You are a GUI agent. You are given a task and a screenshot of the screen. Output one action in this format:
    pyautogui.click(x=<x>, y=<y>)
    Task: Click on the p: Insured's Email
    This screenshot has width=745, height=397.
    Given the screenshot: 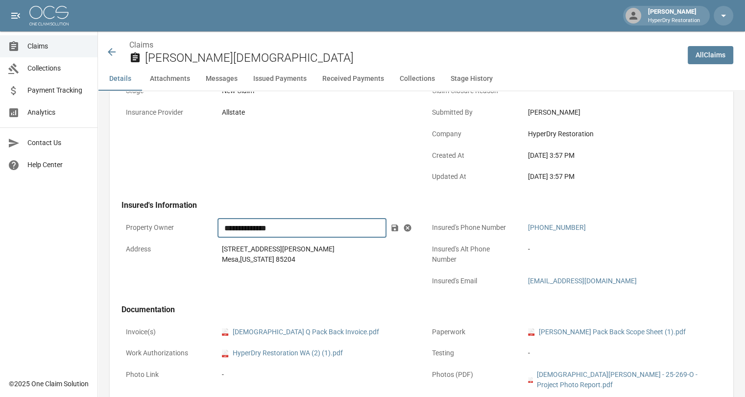 What is the action you would take?
    pyautogui.click(x=472, y=281)
    